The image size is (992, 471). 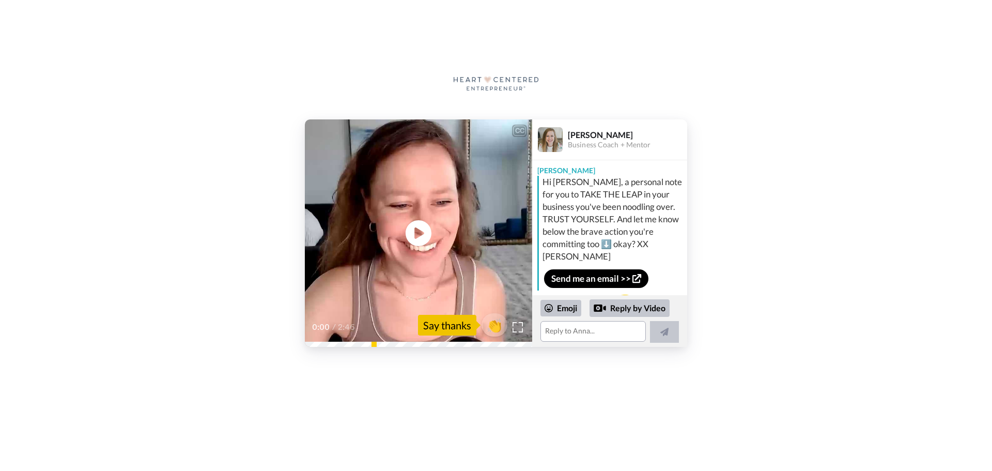 I want to click on span: 2:46, so click(x=347, y=327).